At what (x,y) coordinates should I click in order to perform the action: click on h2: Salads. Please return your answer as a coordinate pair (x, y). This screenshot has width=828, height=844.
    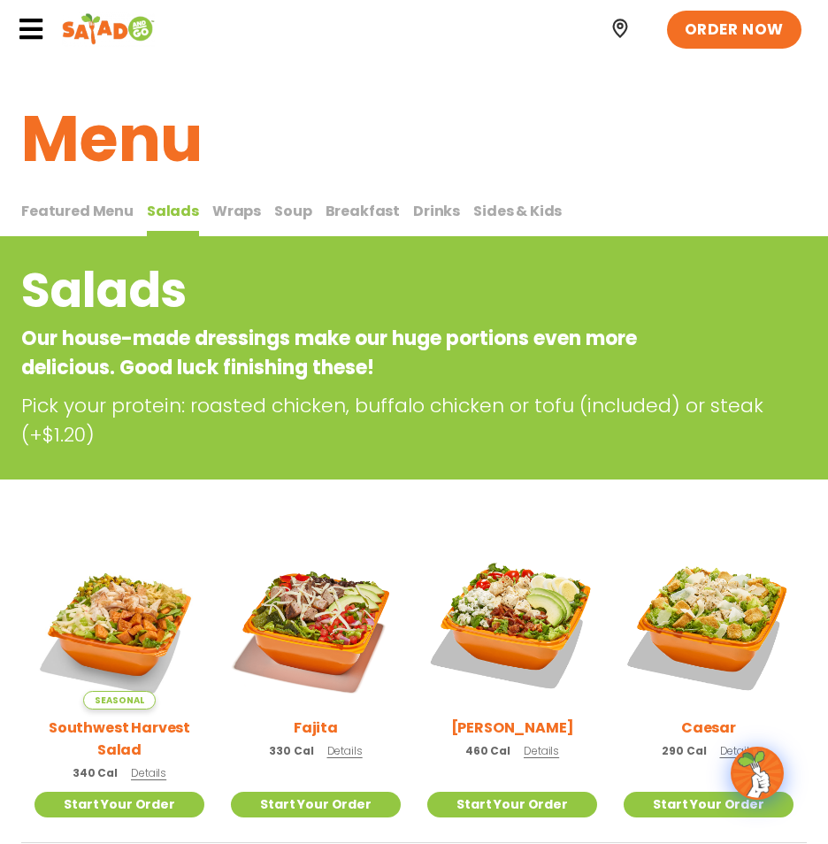
    Looking at the image, I should click on (342, 290).